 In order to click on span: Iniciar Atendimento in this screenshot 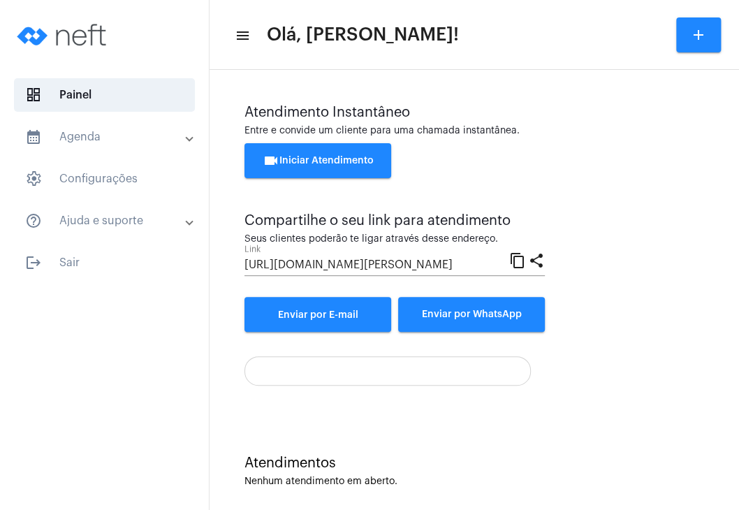, I will do `click(318, 161)`.